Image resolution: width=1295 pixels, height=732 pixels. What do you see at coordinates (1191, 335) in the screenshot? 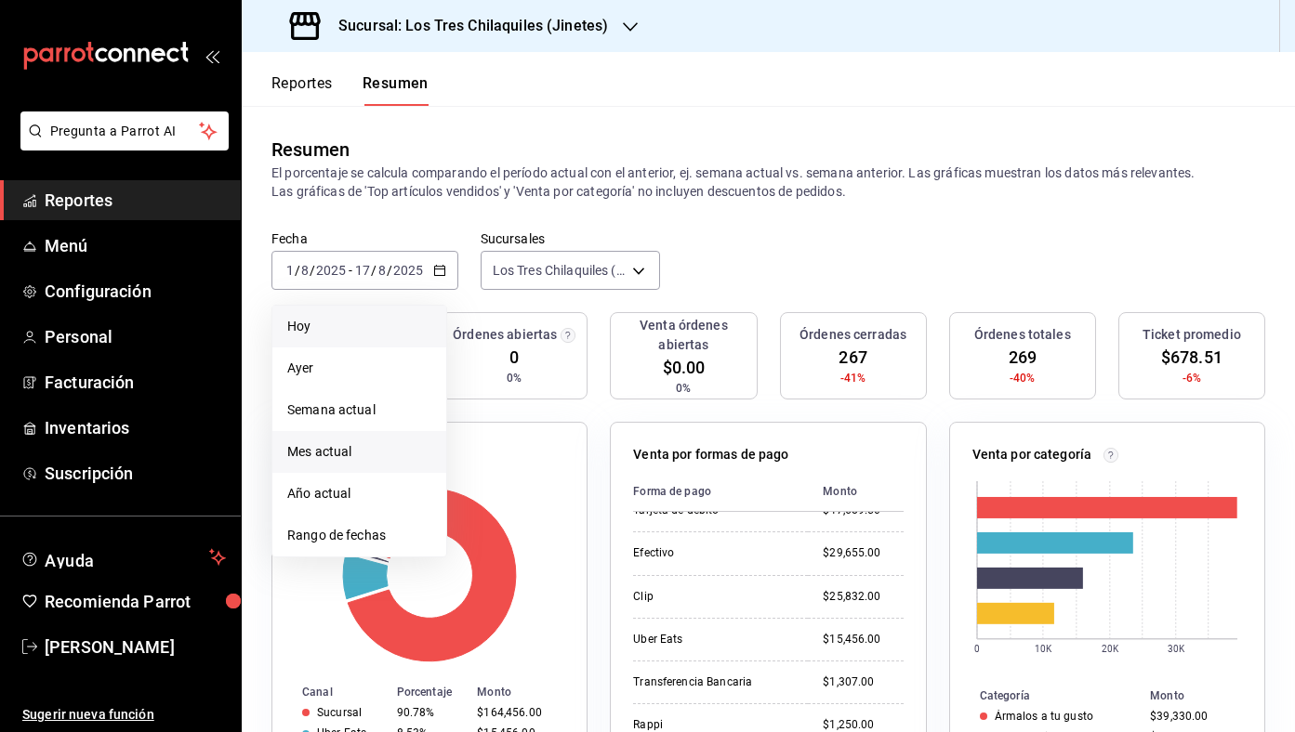
I see `h3: Ticket promedio` at bounding box center [1191, 335].